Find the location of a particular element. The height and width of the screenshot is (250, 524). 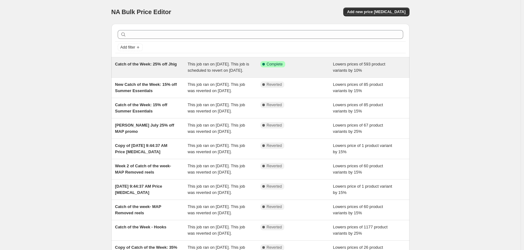

span: Catch of the Week: 25% off Jhig is located at coordinates (146, 64).